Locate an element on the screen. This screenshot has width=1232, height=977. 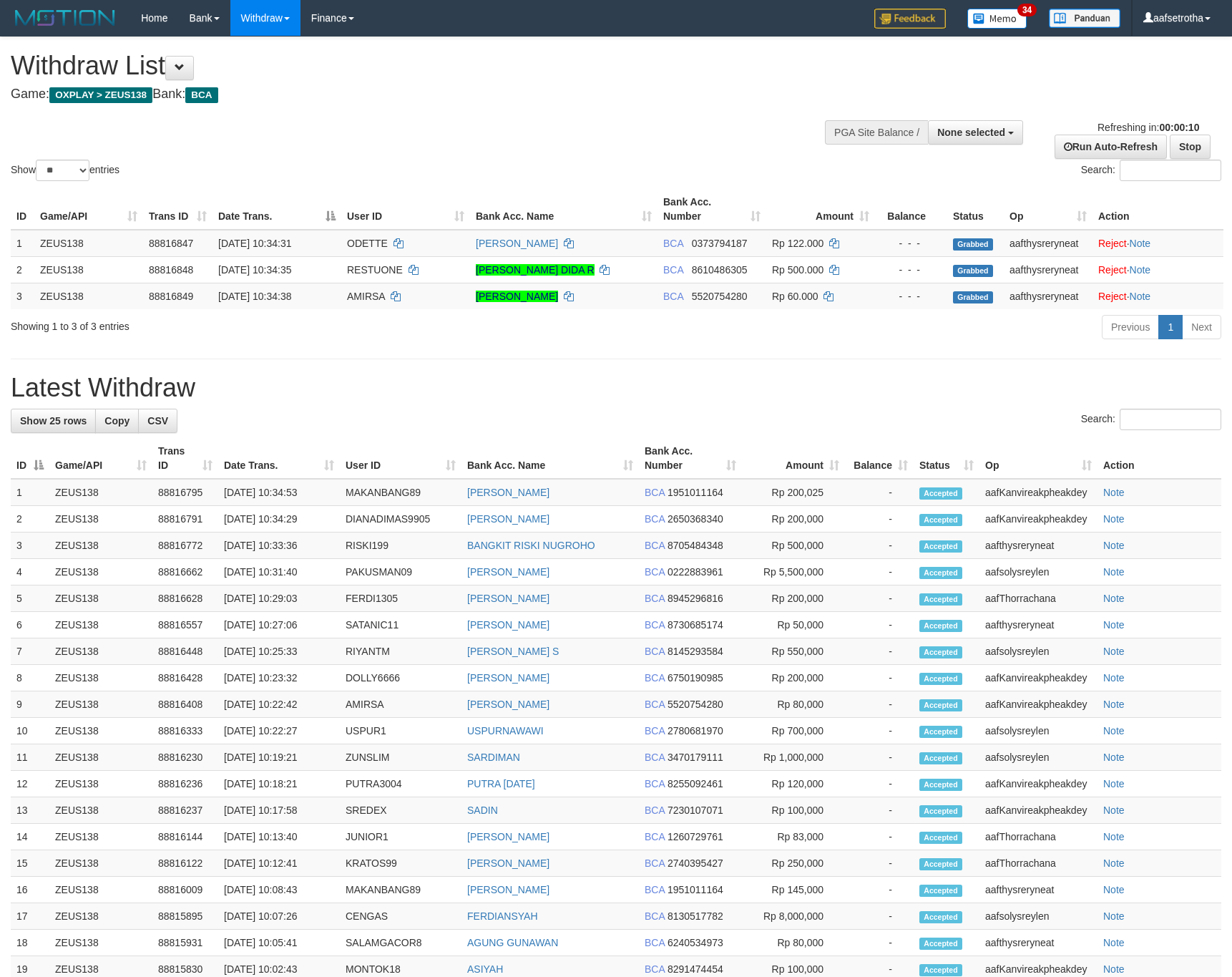
a: 1 is located at coordinates (1171, 327).